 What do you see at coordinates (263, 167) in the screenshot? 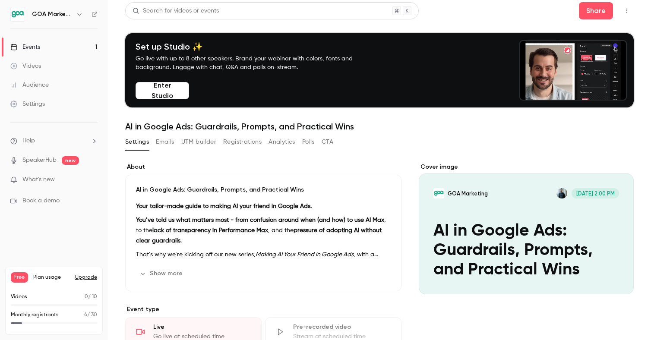
I see `label: About` at bounding box center [263, 167].